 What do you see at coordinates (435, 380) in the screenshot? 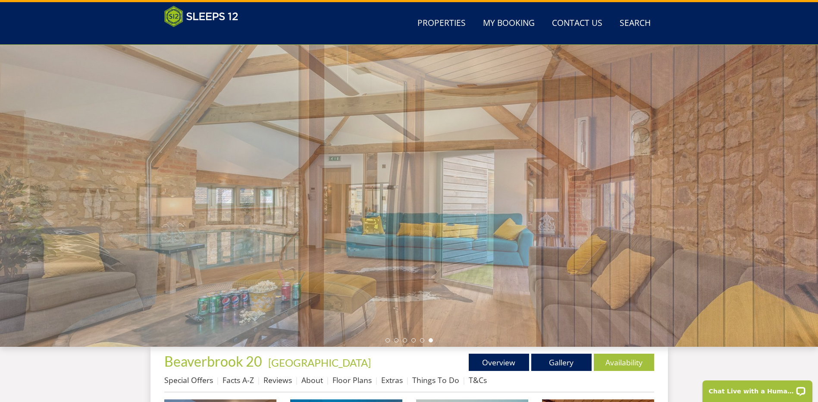
I see `a: Things To Do` at bounding box center [435, 380].